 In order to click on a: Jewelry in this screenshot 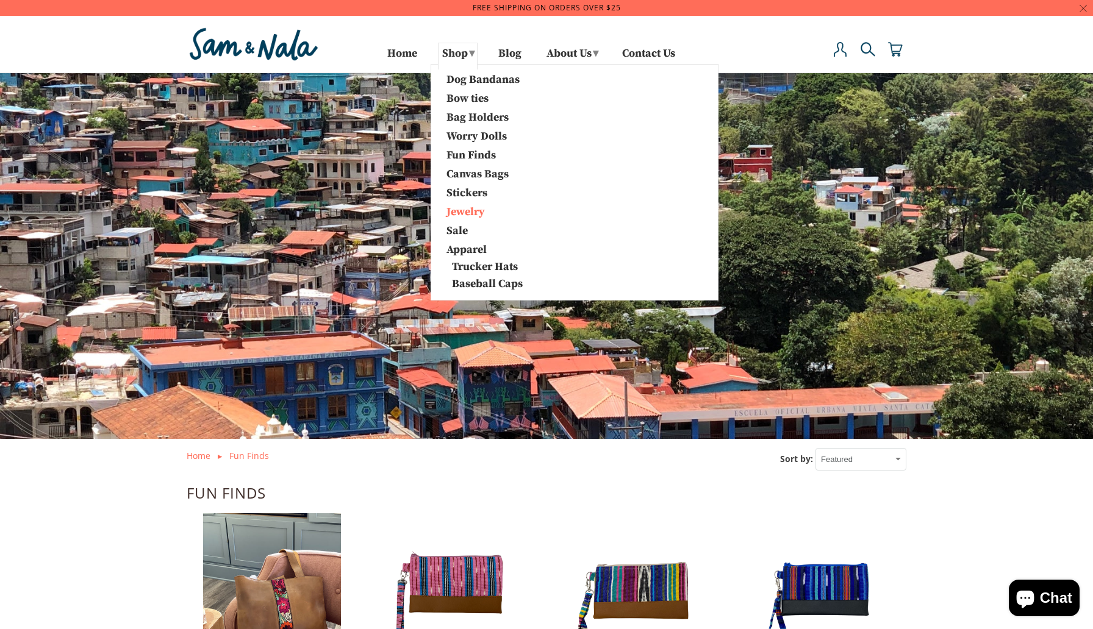, I will do `click(501, 211)`.